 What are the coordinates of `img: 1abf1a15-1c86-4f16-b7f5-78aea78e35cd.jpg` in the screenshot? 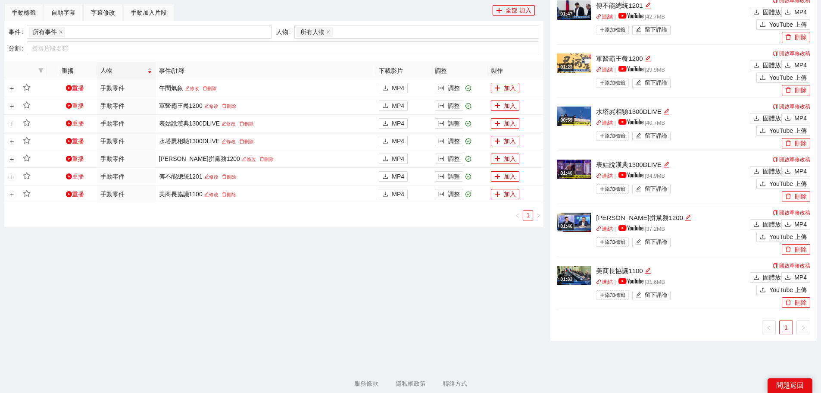 It's located at (574, 10).